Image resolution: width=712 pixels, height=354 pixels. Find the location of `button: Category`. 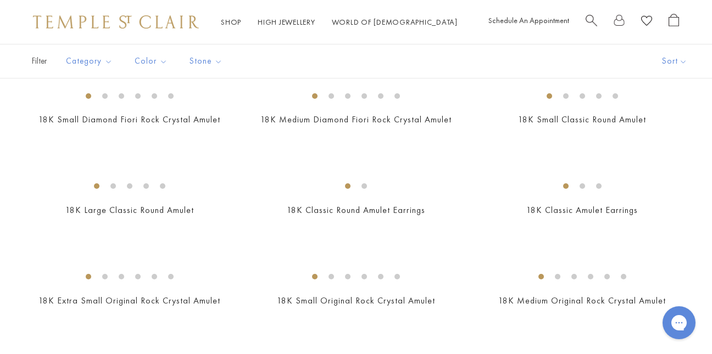

button: Category is located at coordinates (89, 61).